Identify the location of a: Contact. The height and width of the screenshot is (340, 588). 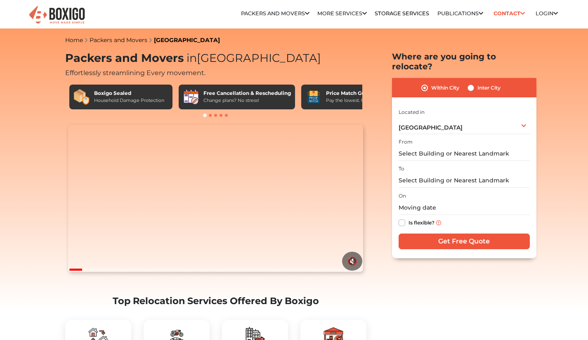
(509, 13).